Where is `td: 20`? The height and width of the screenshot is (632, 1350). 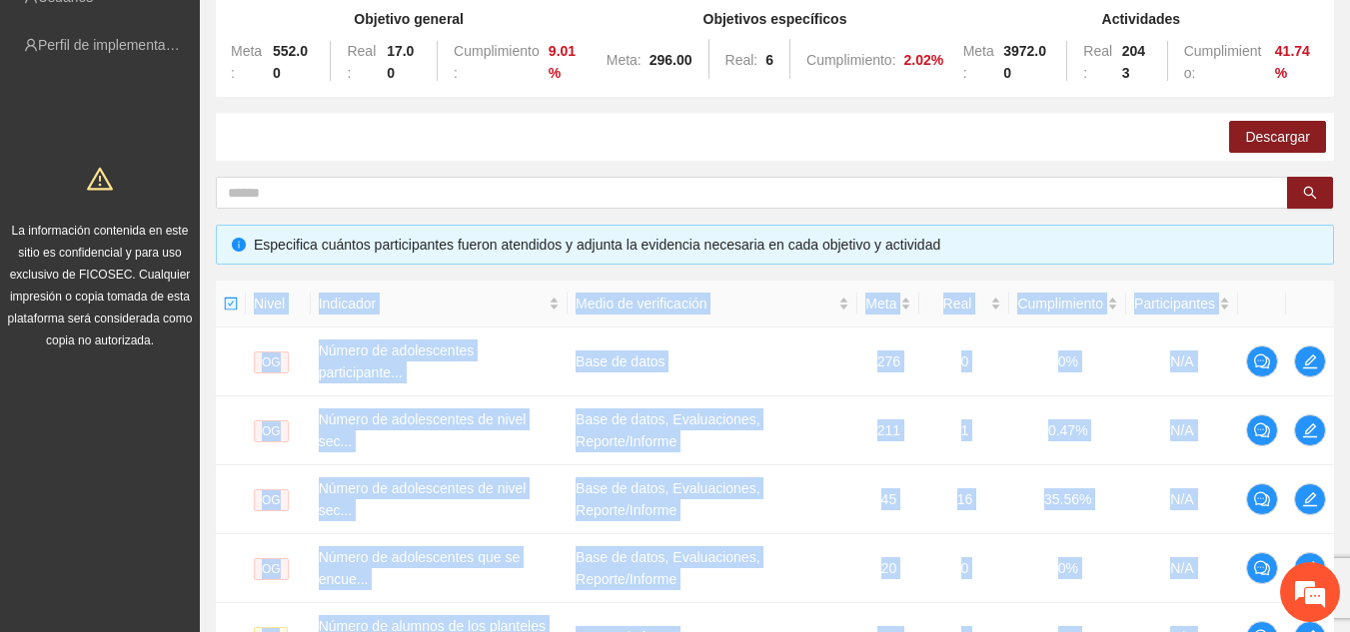
td: 20 is located at coordinates (888, 568).